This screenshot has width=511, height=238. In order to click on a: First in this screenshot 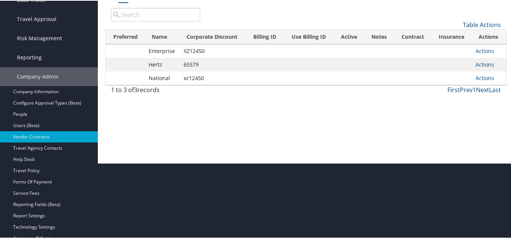, I will do `click(453, 89)`.